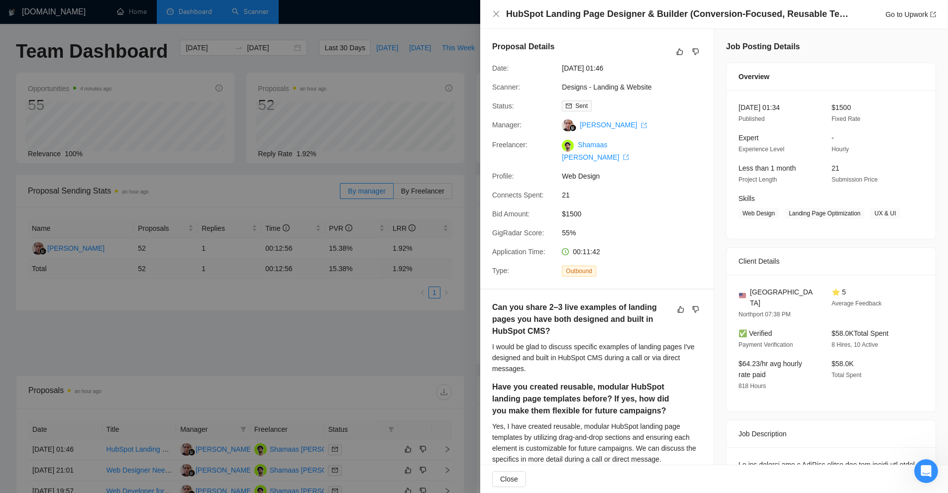 This screenshot has width=948, height=493. Describe the element at coordinates (884, 213) in the screenshot. I see `span: UX & UI` at that location.